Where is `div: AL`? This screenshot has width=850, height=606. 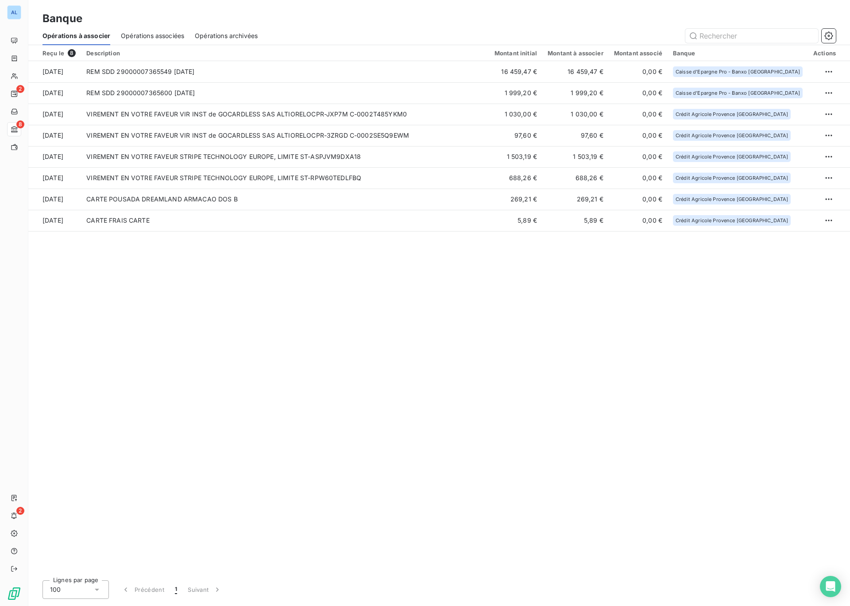
div: AL is located at coordinates (14, 12).